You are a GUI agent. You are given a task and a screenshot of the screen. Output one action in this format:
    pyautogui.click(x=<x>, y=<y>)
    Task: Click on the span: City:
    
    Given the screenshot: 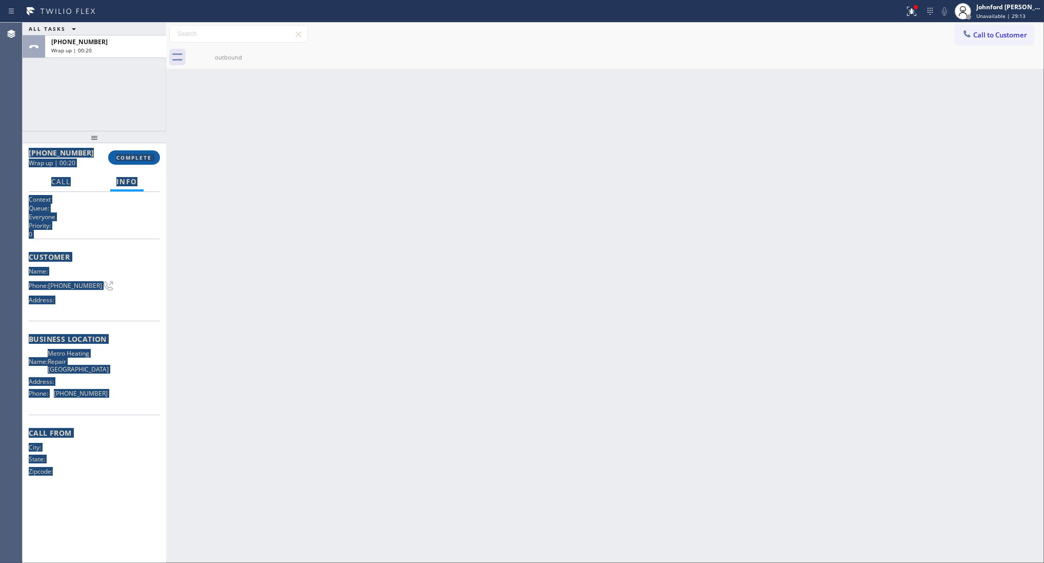 What is the action you would take?
    pyautogui.click(x=42, y=447)
    